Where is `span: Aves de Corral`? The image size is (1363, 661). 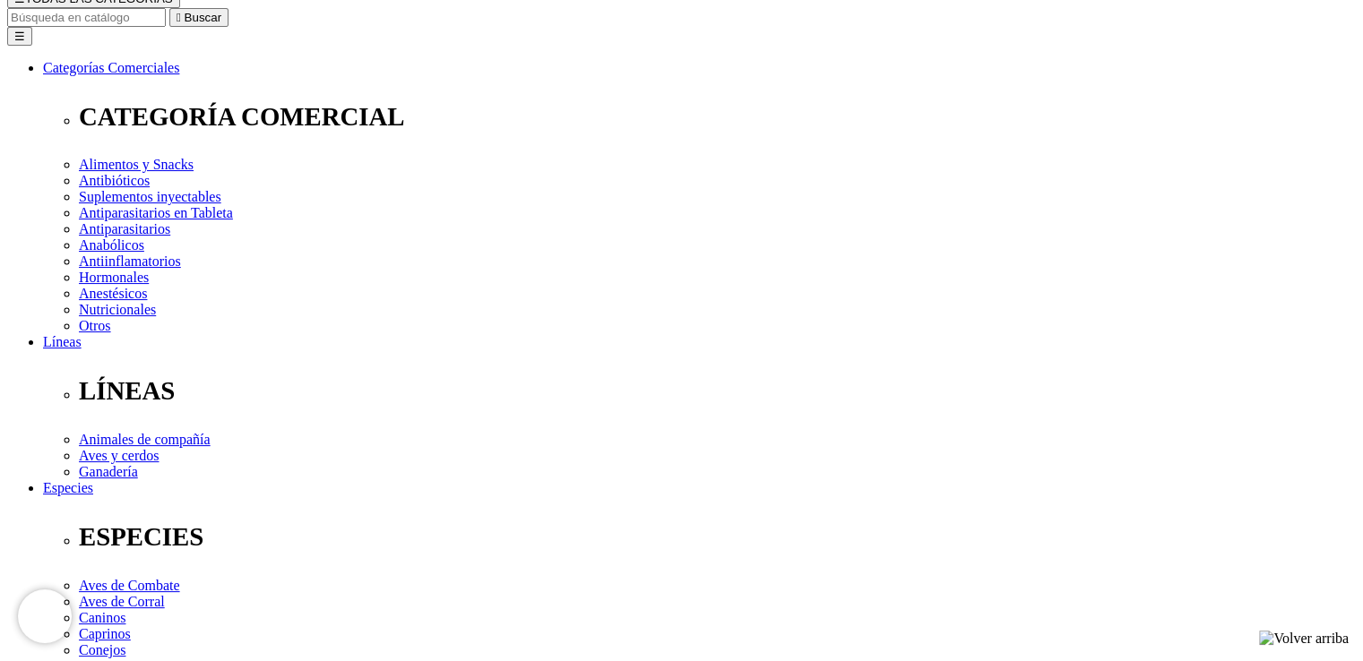 span: Aves de Corral is located at coordinates (122, 601).